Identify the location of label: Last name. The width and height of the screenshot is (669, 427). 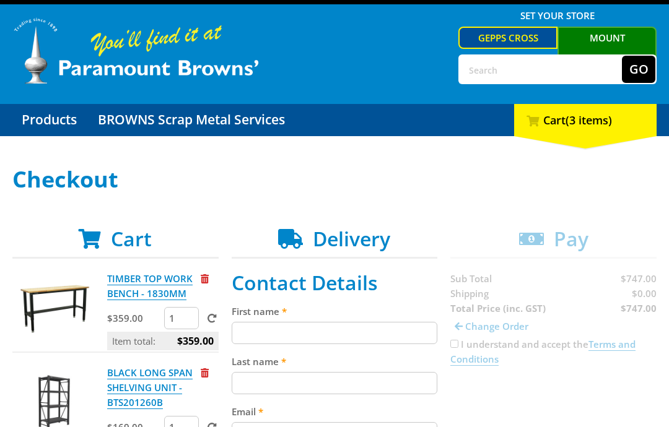
(334, 362).